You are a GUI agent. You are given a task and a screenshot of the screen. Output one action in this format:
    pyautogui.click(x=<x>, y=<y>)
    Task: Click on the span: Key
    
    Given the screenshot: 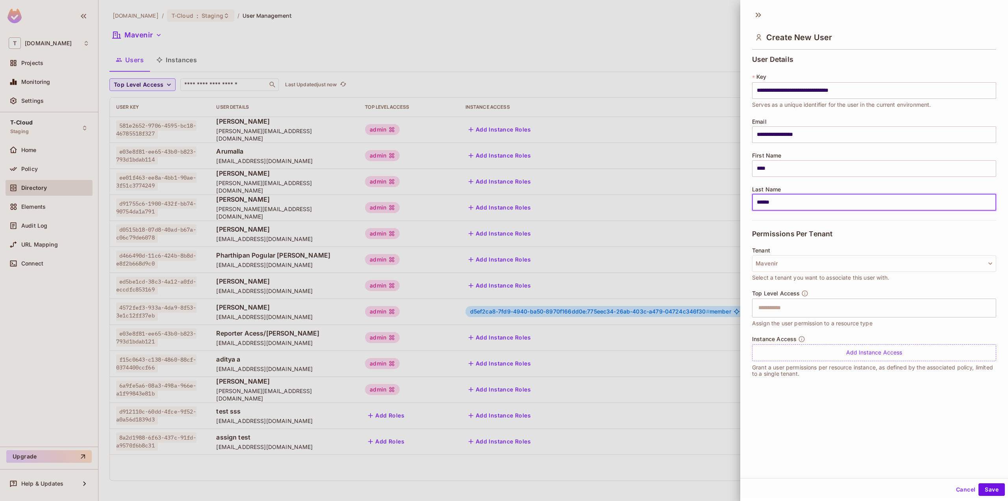 What is the action you would take?
    pyautogui.click(x=761, y=77)
    